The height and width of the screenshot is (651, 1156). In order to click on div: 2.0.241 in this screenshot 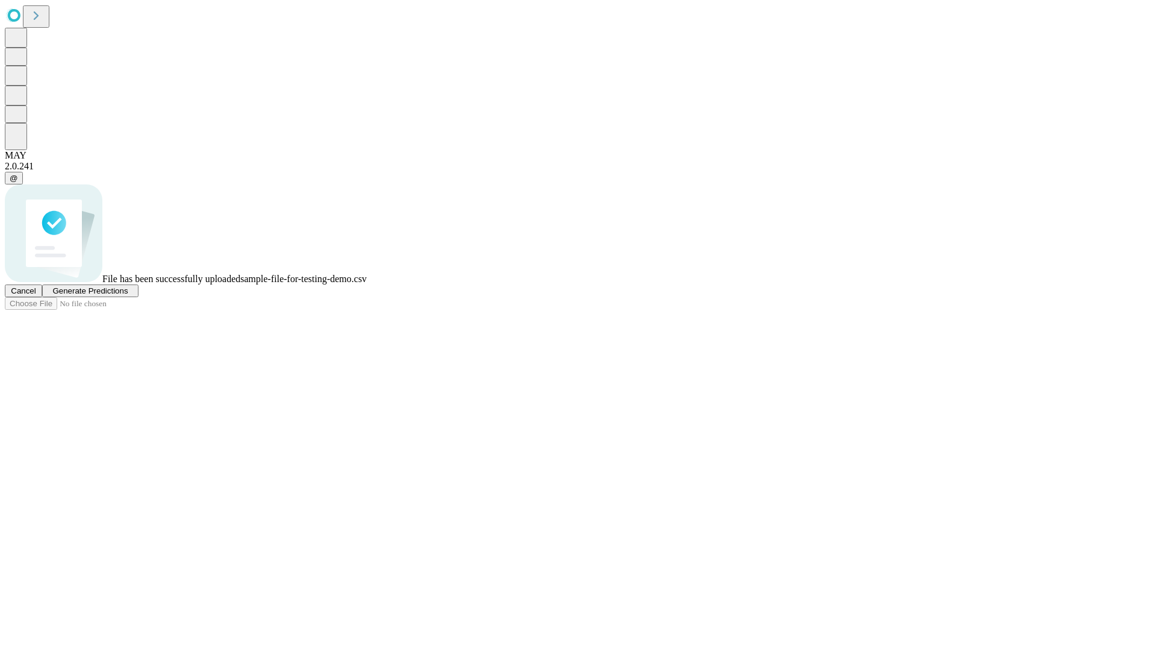, I will do `click(578, 166)`.